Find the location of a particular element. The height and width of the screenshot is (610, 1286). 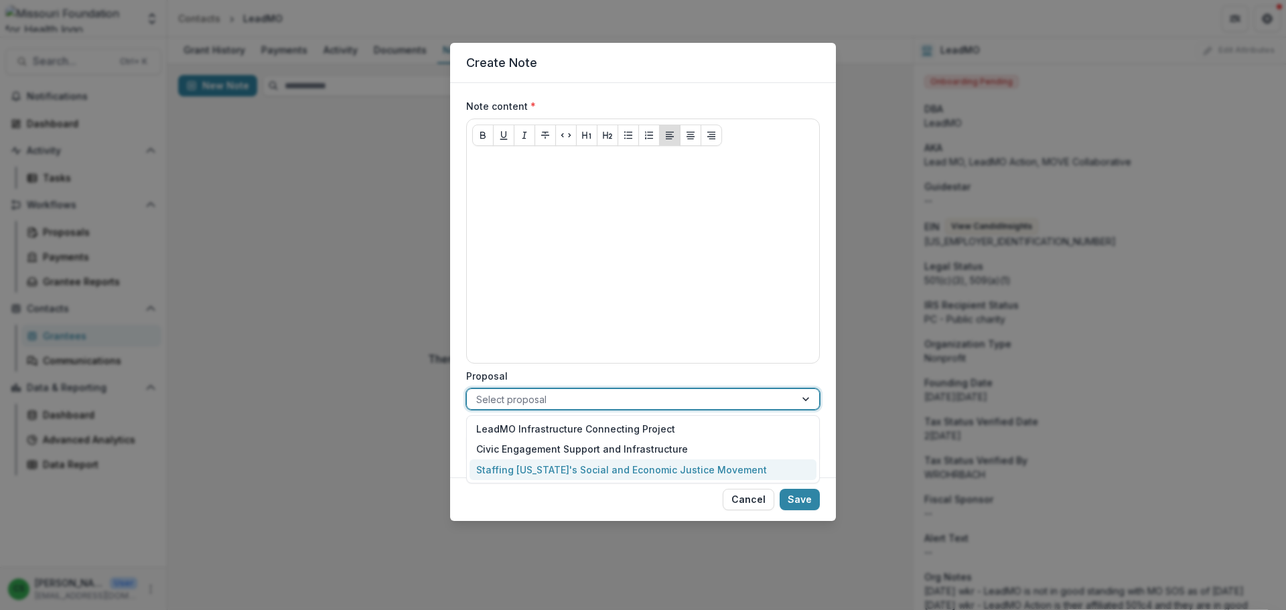

button: Bullet List is located at coordinates (628, 135).